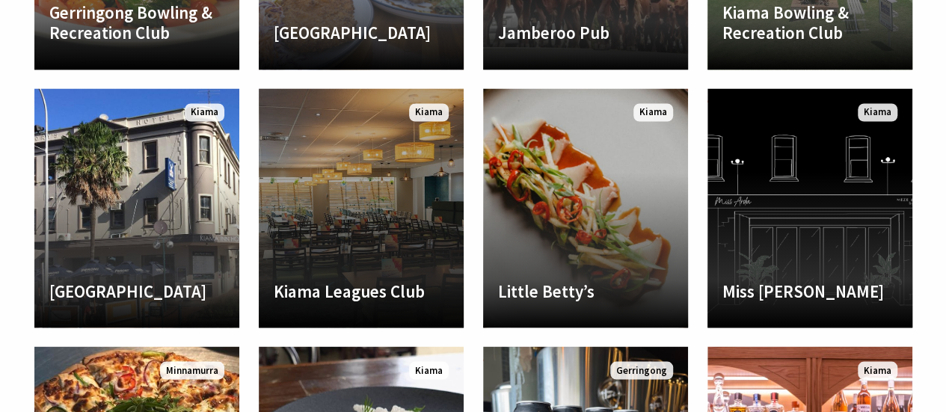  Describe the element at coordinates (585, 33) in the screenshot. I see `h4: Jamberoo Pub` at that location.